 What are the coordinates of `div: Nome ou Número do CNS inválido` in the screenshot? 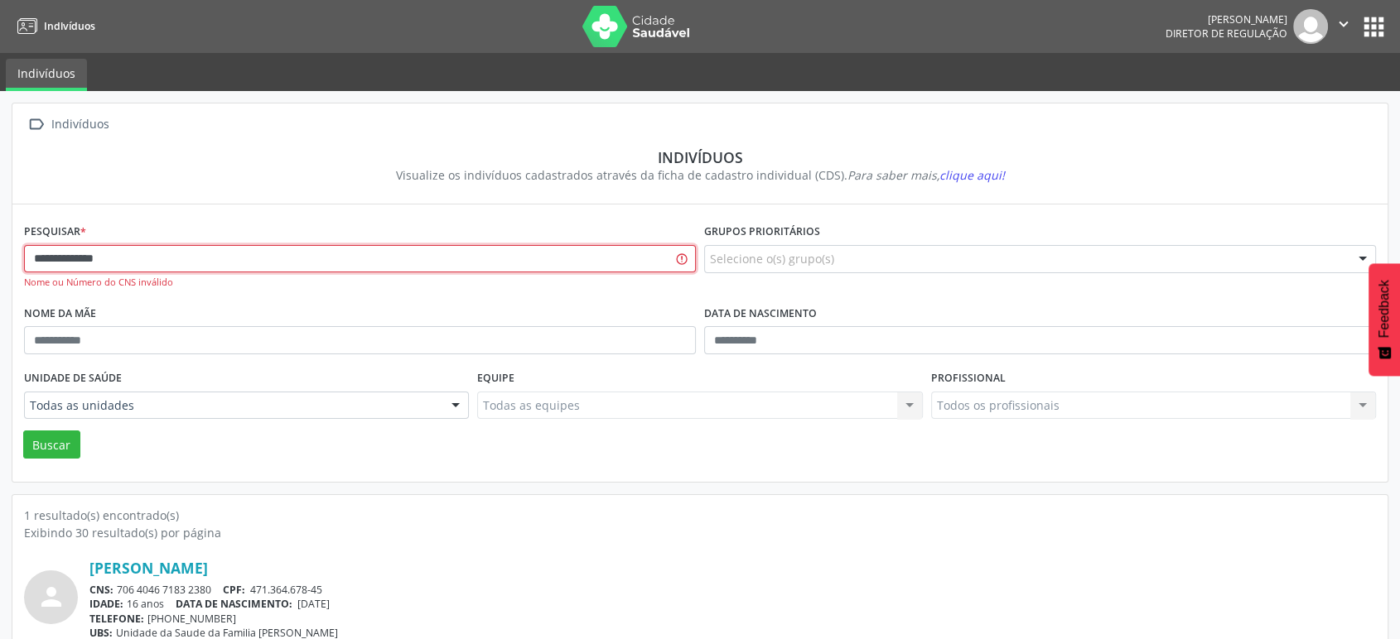 It's located at (359, 282).